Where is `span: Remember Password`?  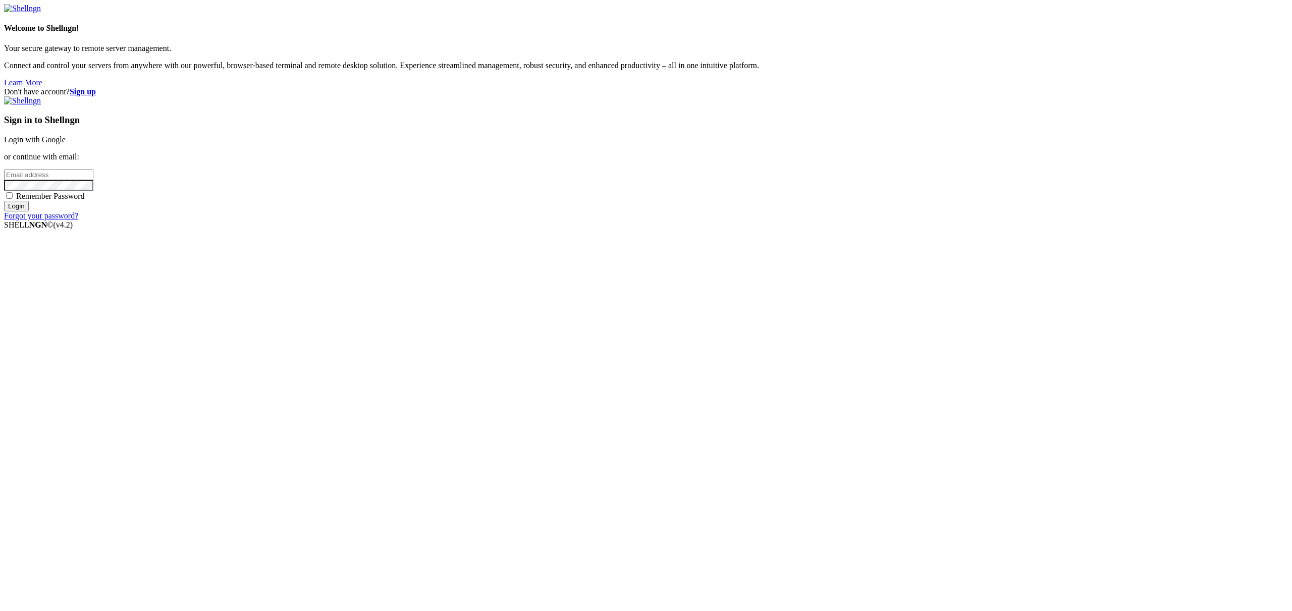
span: Remember Password is located at coordinates (50, 196).